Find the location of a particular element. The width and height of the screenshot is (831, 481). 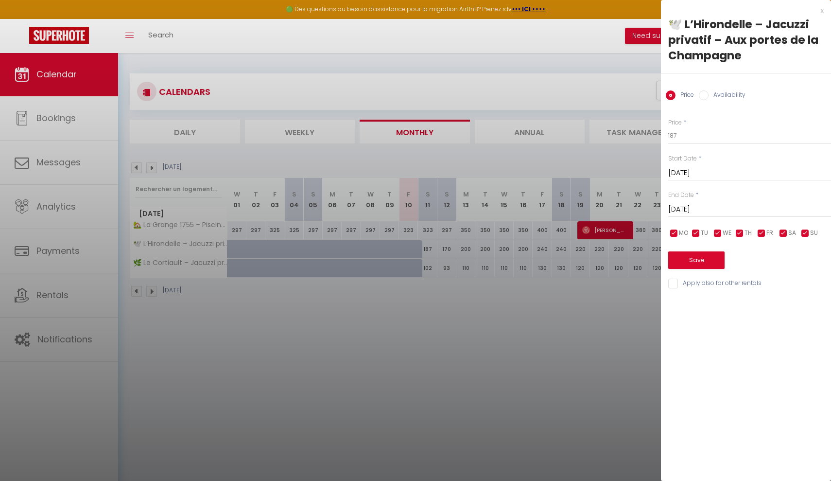

span: MO is located at coordinates (683, 233).